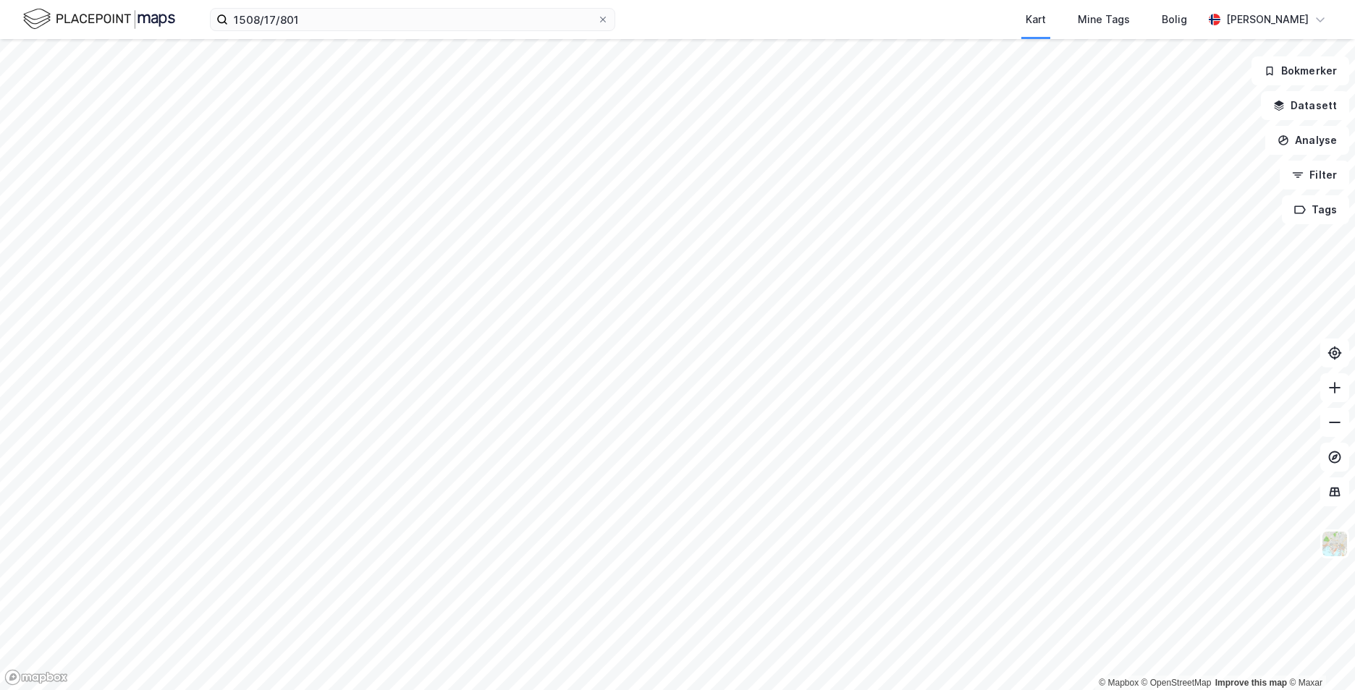 This screenshot has width=1355, height=690. What do you see at coordinates (412, 20) in the screenshot?
I see `input: Søk på adresse, matrikkel, gårdeiere, leietakere eller personer` at bounding box center [412, 20].